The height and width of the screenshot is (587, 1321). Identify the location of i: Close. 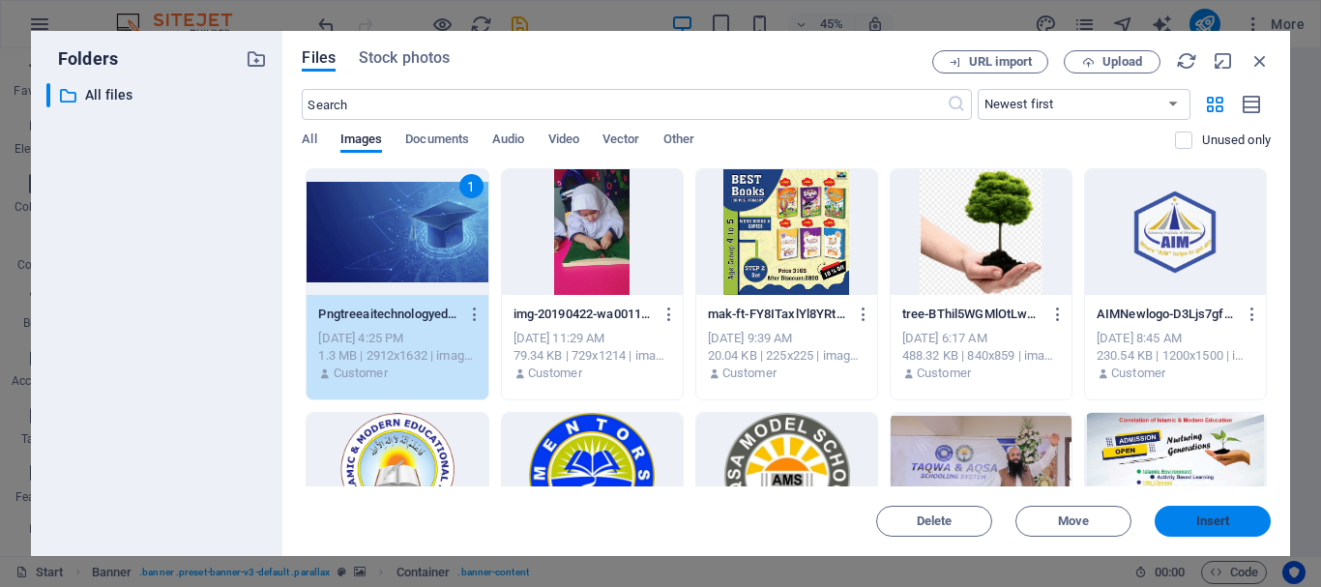
(1260, 61).